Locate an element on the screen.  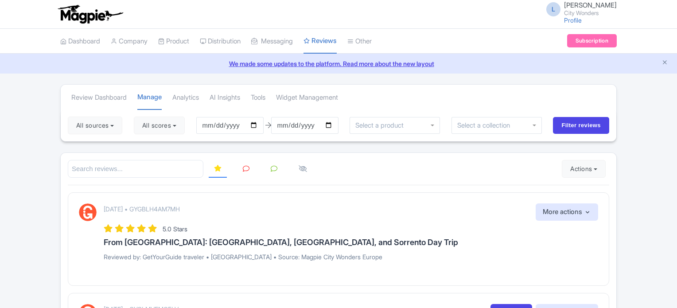
a: Distribution is located at coordinates (220, 41).